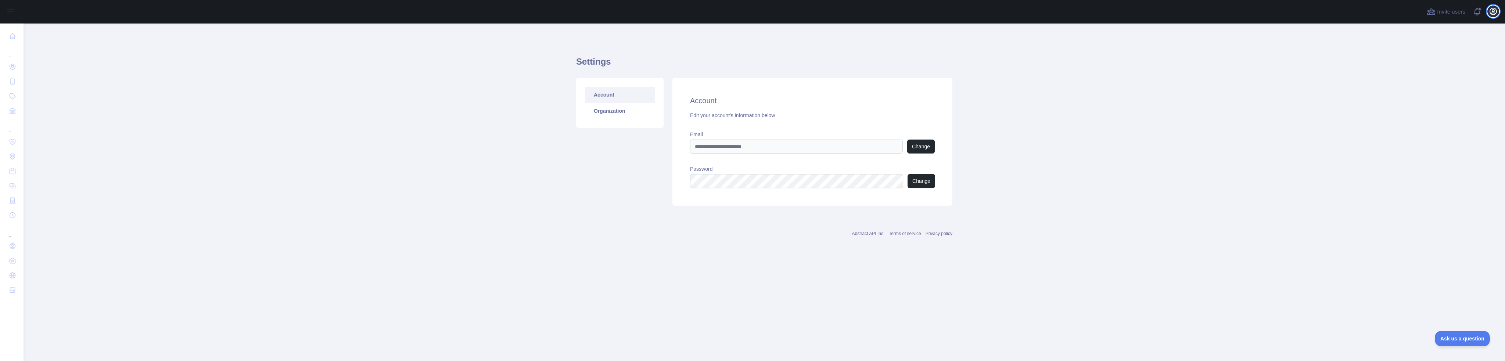 The image size is (1505, 361). I want to click on a: Privacy policy, so click(939, 234).